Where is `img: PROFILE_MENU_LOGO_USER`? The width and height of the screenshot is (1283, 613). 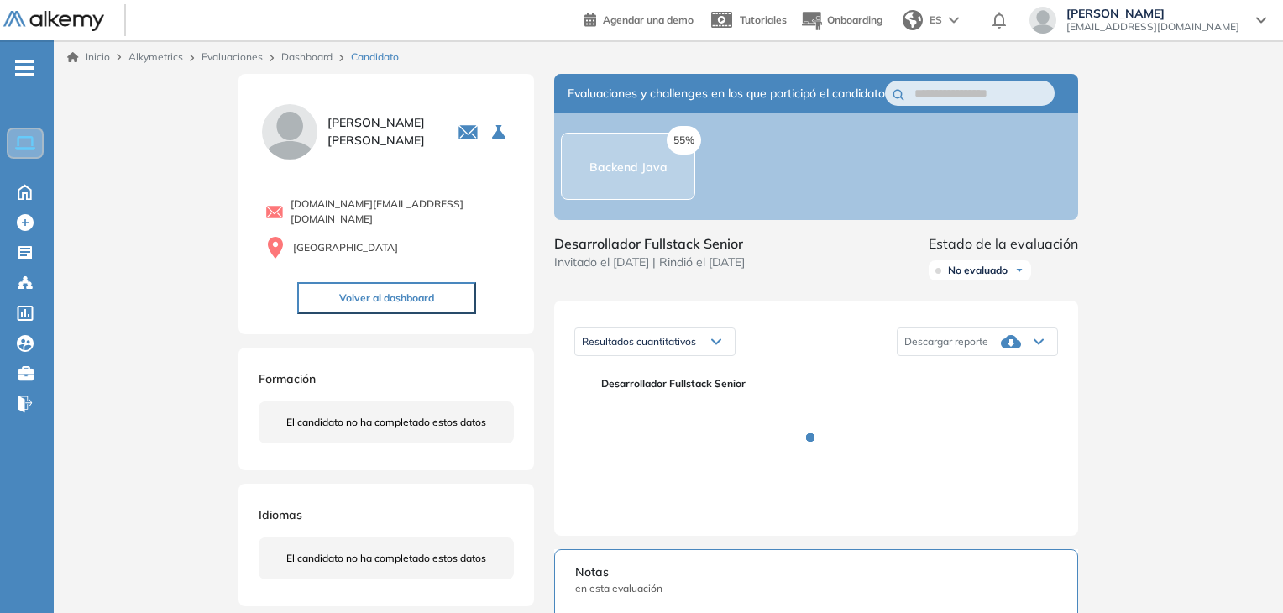
img: PROFILE_MENU_LOGO_USER is located at coordinates (290, 132).